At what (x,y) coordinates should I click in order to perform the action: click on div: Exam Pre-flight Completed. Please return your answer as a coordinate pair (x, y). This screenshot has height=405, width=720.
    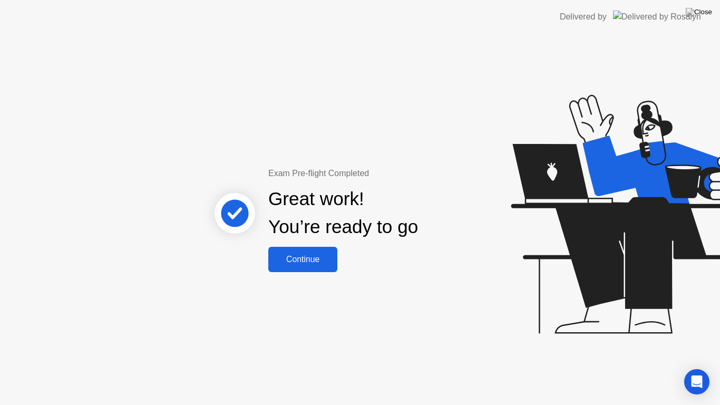
    Looking at the image, I should click on (377, 173).